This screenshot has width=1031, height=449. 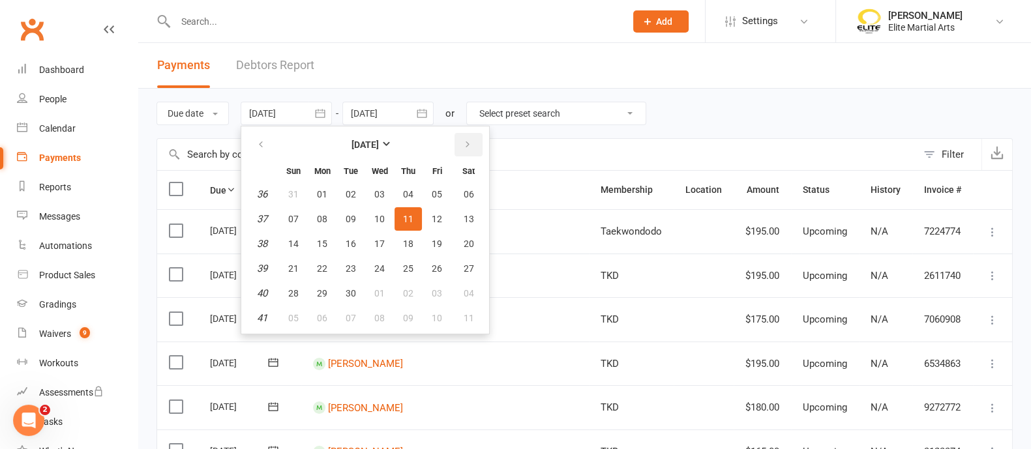 What do you see at coordinates (379, 269) in the screenshot?
I see `button: 24` at bounding box center [379, 269].